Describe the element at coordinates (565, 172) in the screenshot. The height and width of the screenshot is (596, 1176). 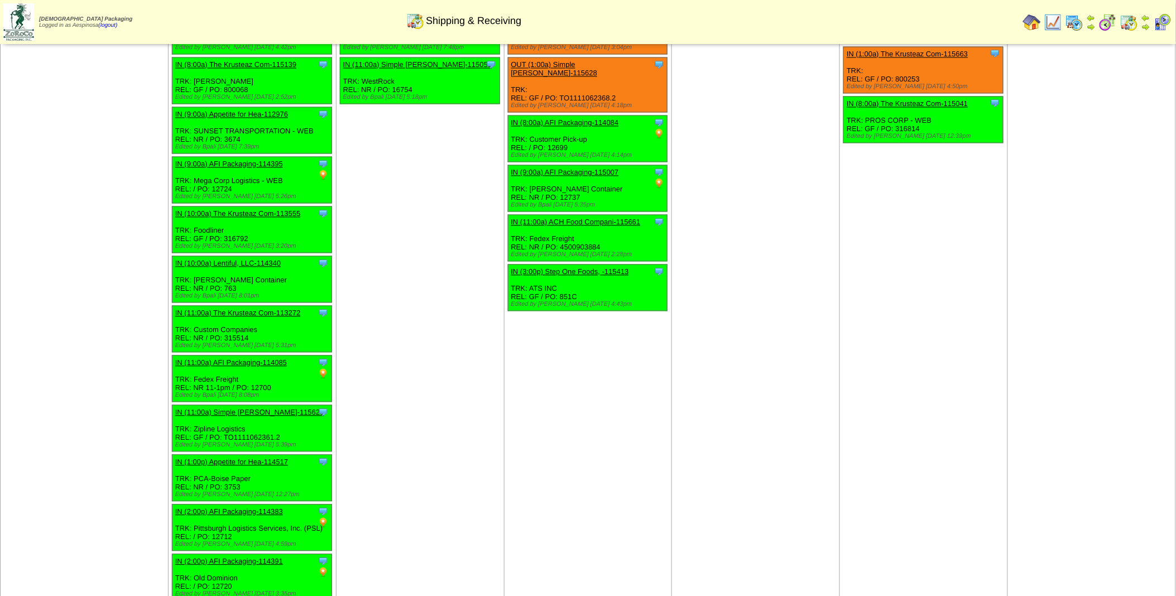
I see `a: IN (9:00a) AFI Packaging-115007` at that location.